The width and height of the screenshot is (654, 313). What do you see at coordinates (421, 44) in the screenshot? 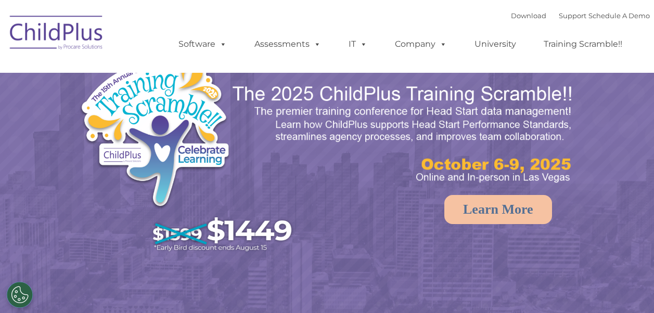
I see `a: Company` at bounding box center [421, 44].